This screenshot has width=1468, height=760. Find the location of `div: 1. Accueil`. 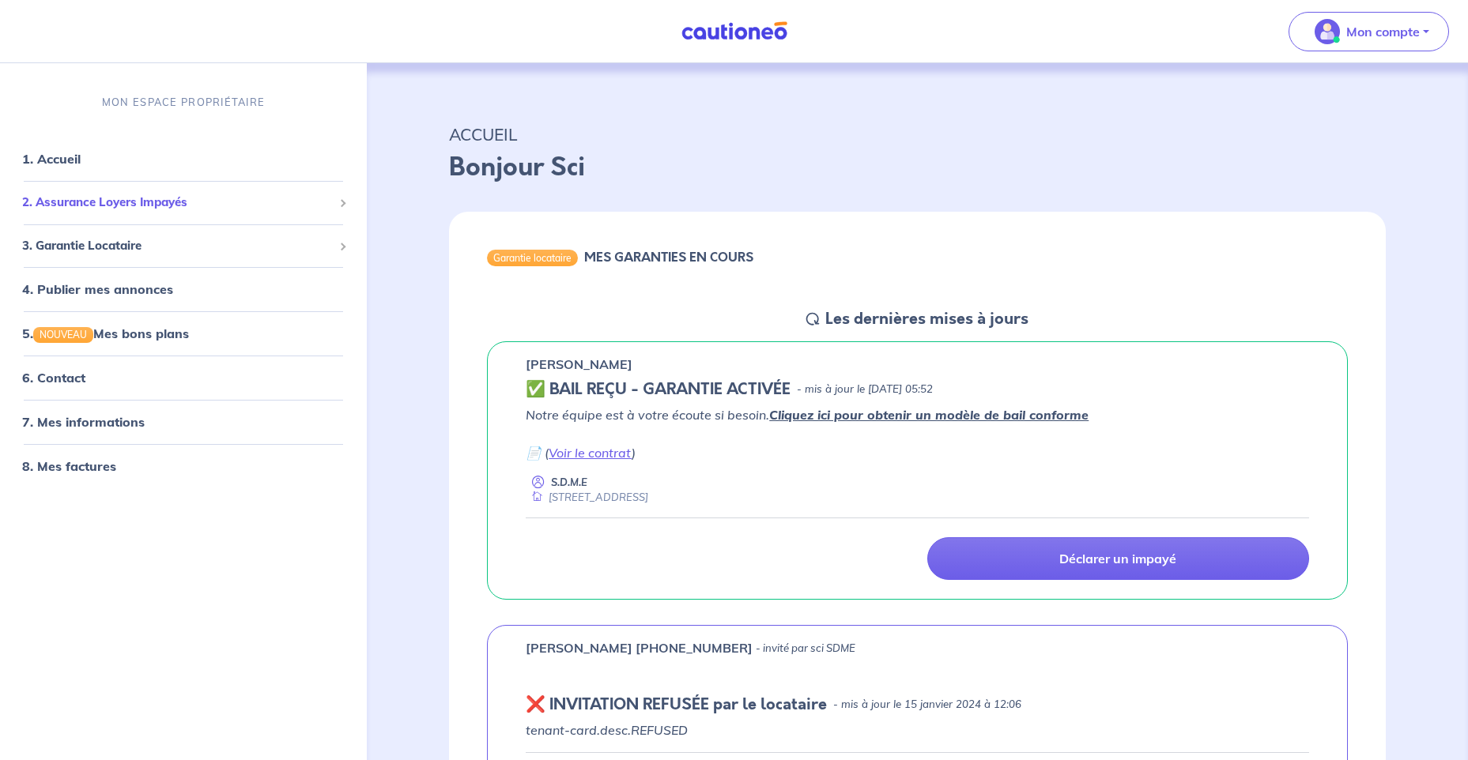

div: 1. Accueil is located at coordinates (183, 159).